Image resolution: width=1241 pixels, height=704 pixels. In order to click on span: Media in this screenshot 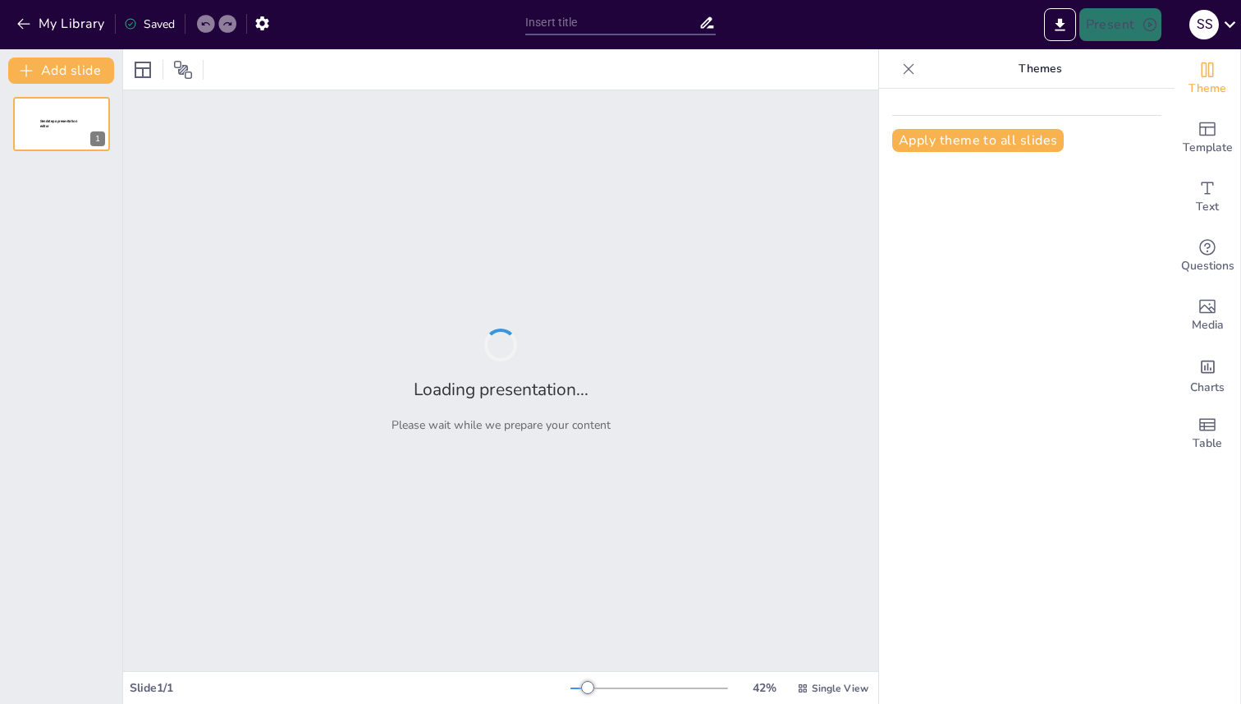, I will do `click(1208, 325)`.